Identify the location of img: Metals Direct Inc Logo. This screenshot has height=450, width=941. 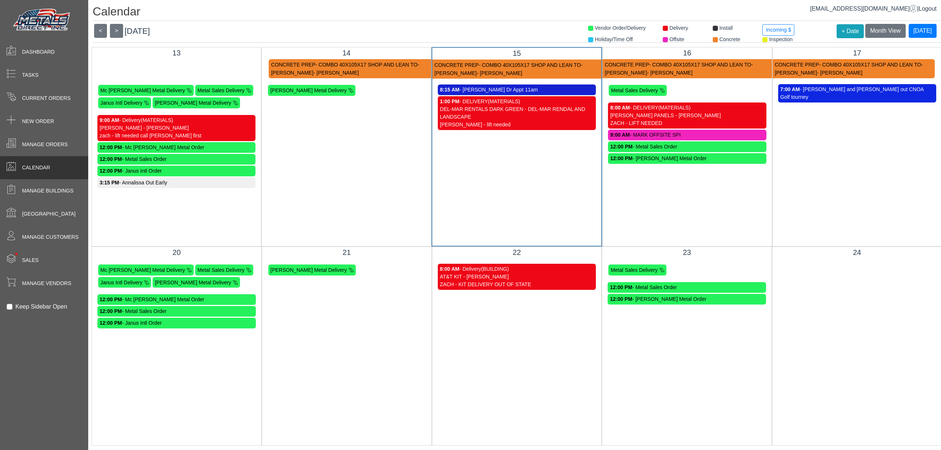
(42, 20).